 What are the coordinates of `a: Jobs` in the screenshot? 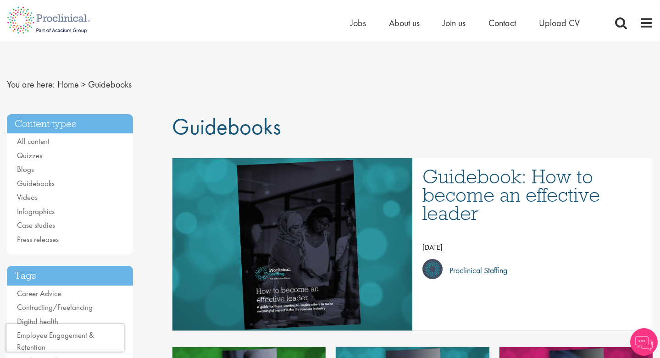 It's located at (358, 23).